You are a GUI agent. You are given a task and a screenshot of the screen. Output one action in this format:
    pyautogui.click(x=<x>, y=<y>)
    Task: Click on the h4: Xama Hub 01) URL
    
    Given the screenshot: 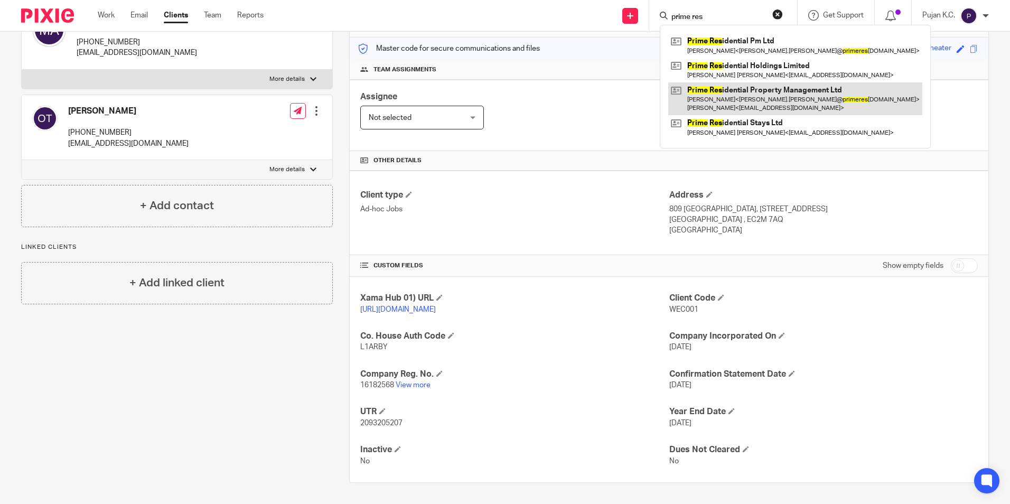 What is the action you would take?
    pyautogui.click(x=514, y=298)
    